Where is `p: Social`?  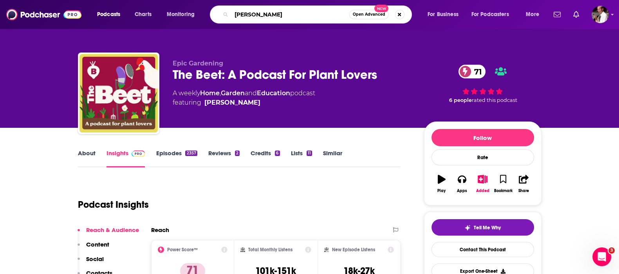 p: Social is located at coordinates (95, 259).